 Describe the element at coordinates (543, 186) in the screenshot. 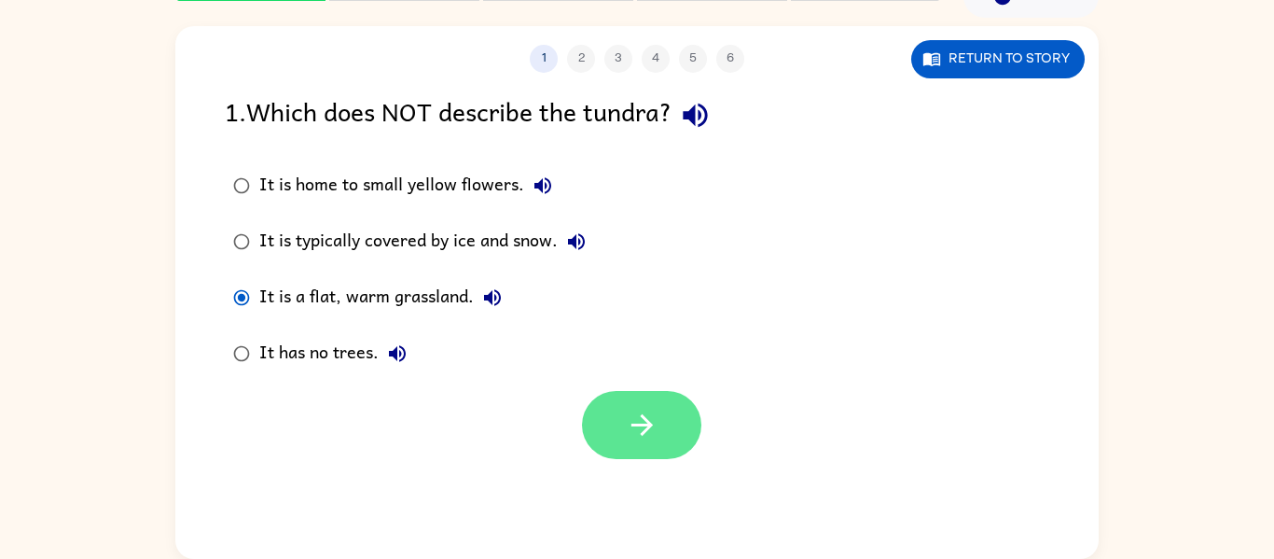

I see `button: It is home to small yellow flowers.` at that location.